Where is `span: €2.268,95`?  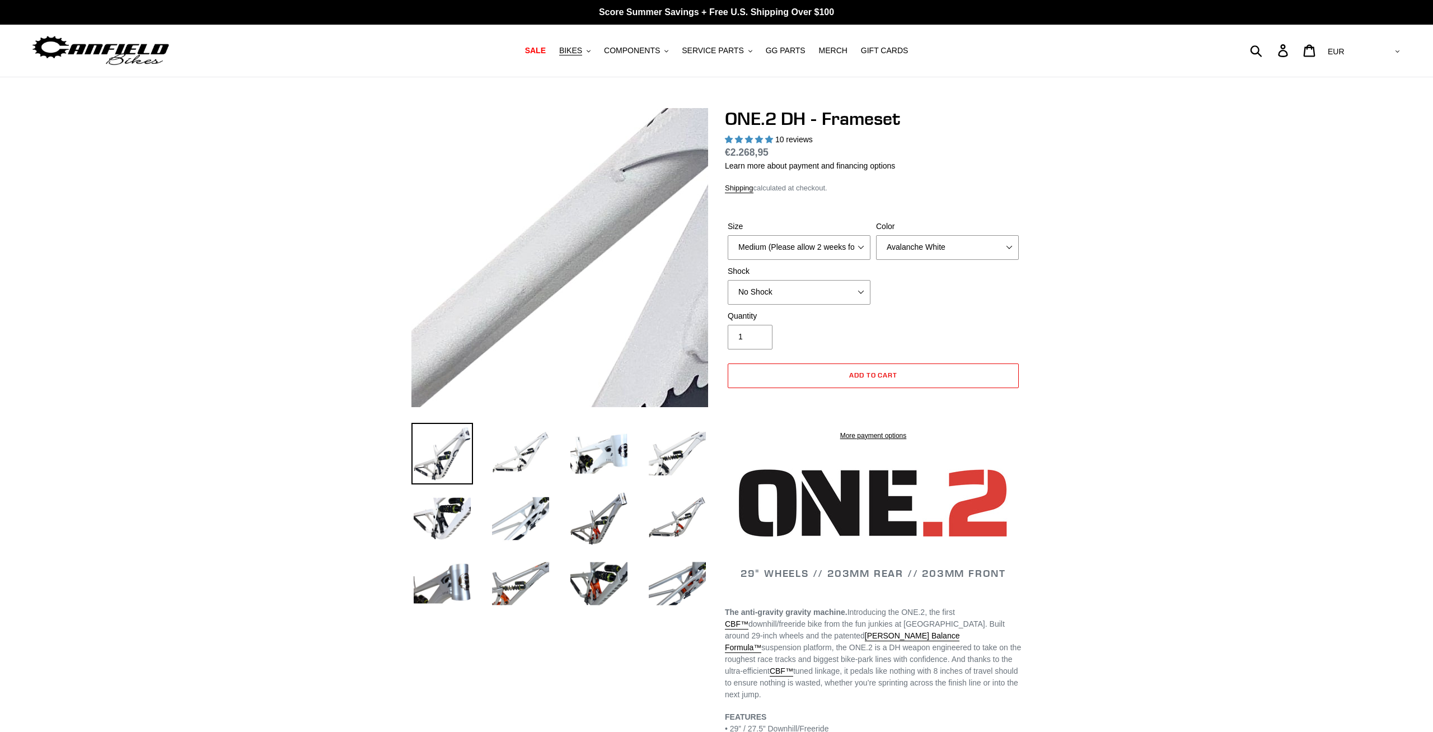 span: €2.268,95 is located at coordinates (747, 152).